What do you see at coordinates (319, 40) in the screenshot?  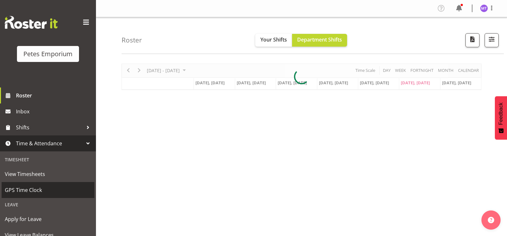 I see `button: Department Shifts` at bounding box center [319, 40].